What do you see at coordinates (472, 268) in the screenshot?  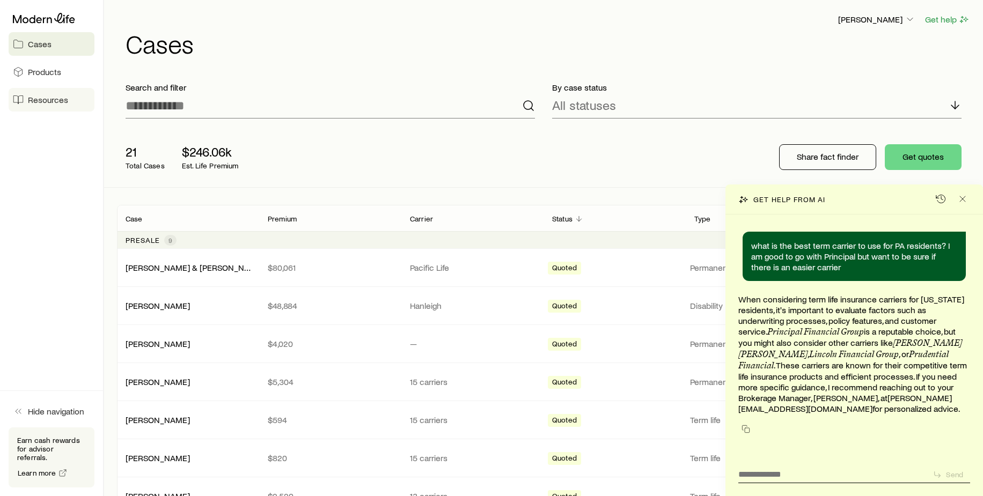 I see `p: Pacific Life` at bounding box center [472, 268].